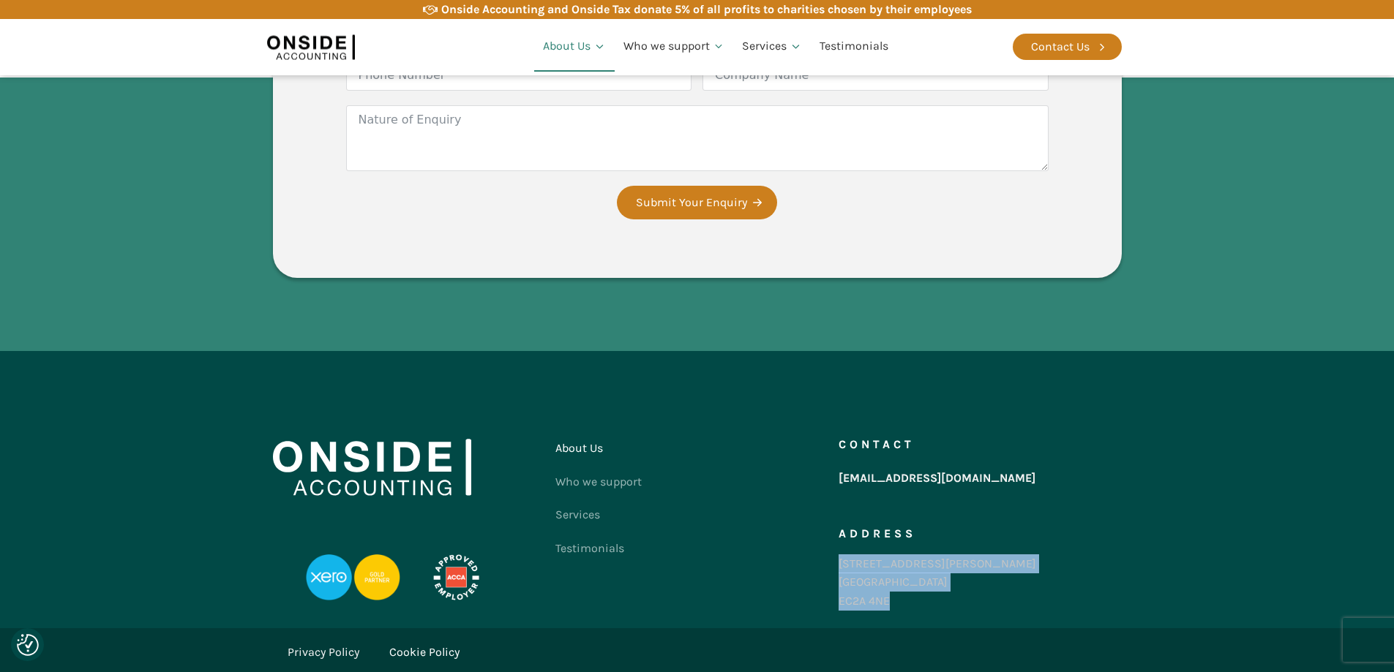 The height and width of the screenshot is (672, 1394). Describe the element at coordinates (456, 578) in the screenshot. I see `img: APPROVED-EMPLOYER-PROFESSIONAL-DEVELOPMENT-REVERSED_LOGO` at that location.